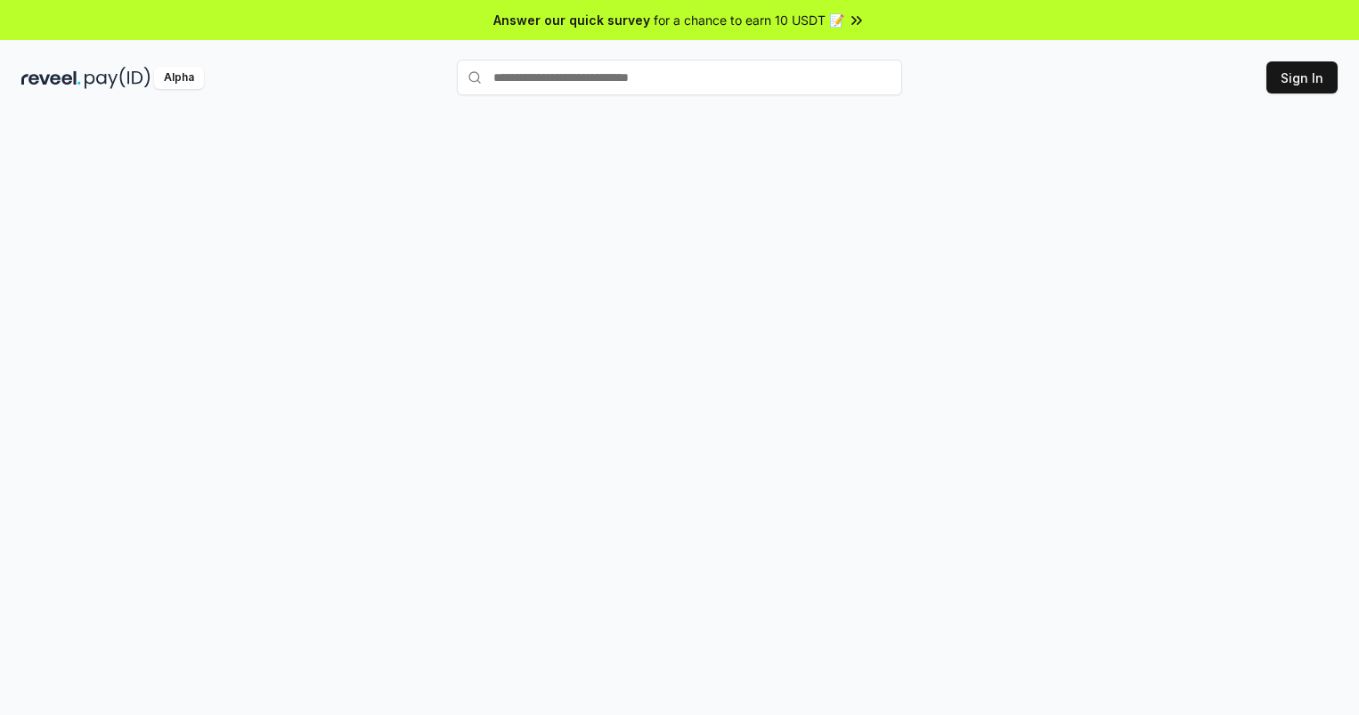  What do you see at coordinates (749, 20) in the screenshot?
I see `span: for a chance to earn 10 USDT 📝` at bounding box center [749, 20].